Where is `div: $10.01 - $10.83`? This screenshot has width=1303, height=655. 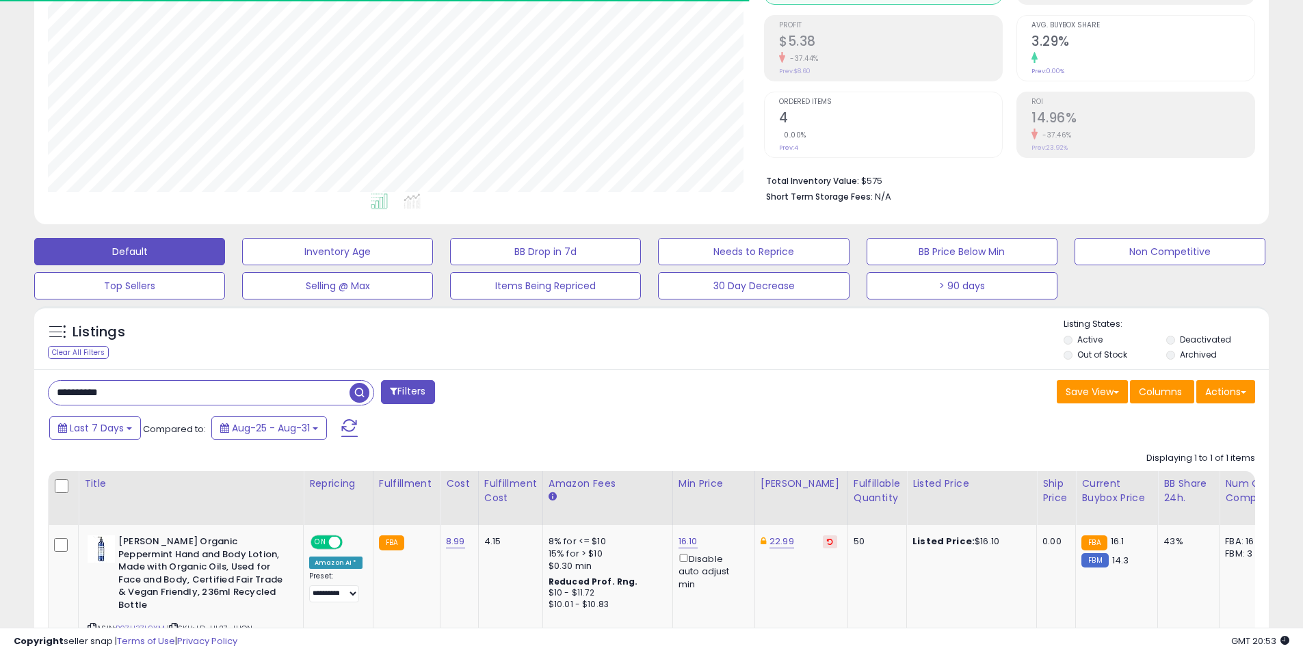
div: $10.01 - $10.83 is located at coordinates (606, 605).